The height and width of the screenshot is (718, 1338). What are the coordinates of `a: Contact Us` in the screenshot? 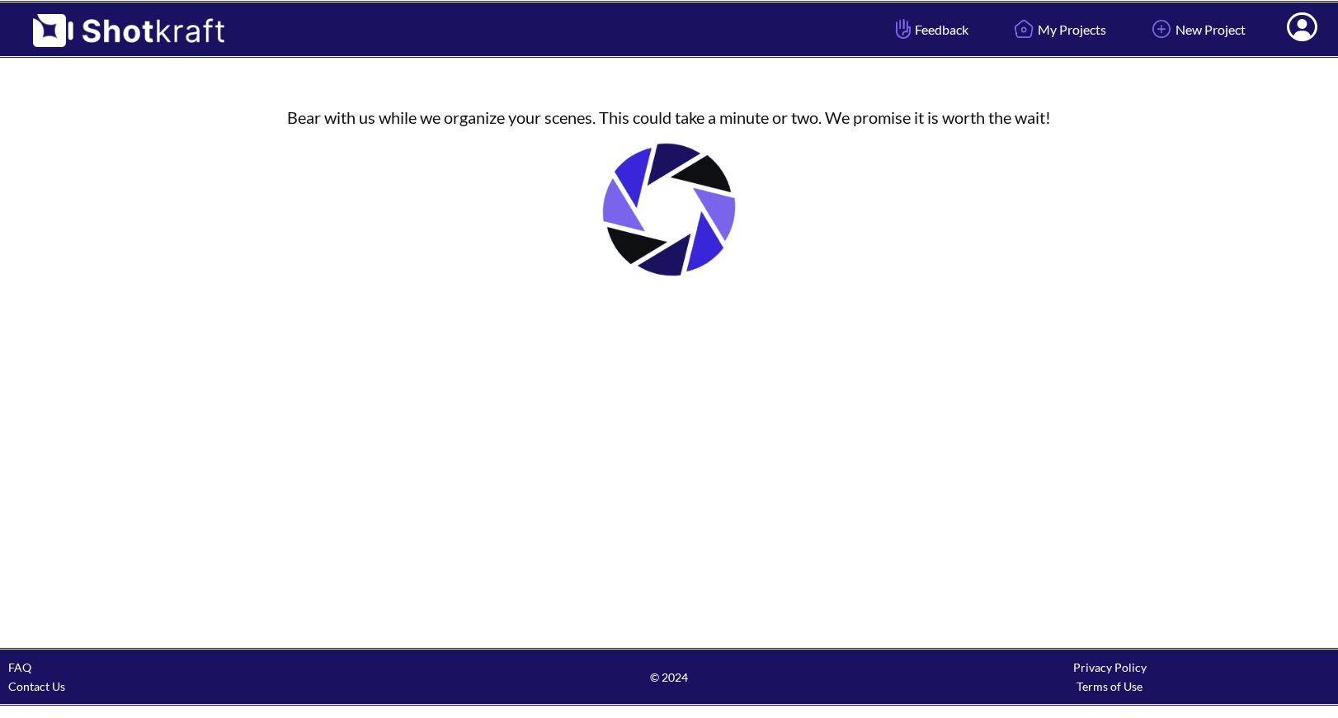 It's located at (36, 685).